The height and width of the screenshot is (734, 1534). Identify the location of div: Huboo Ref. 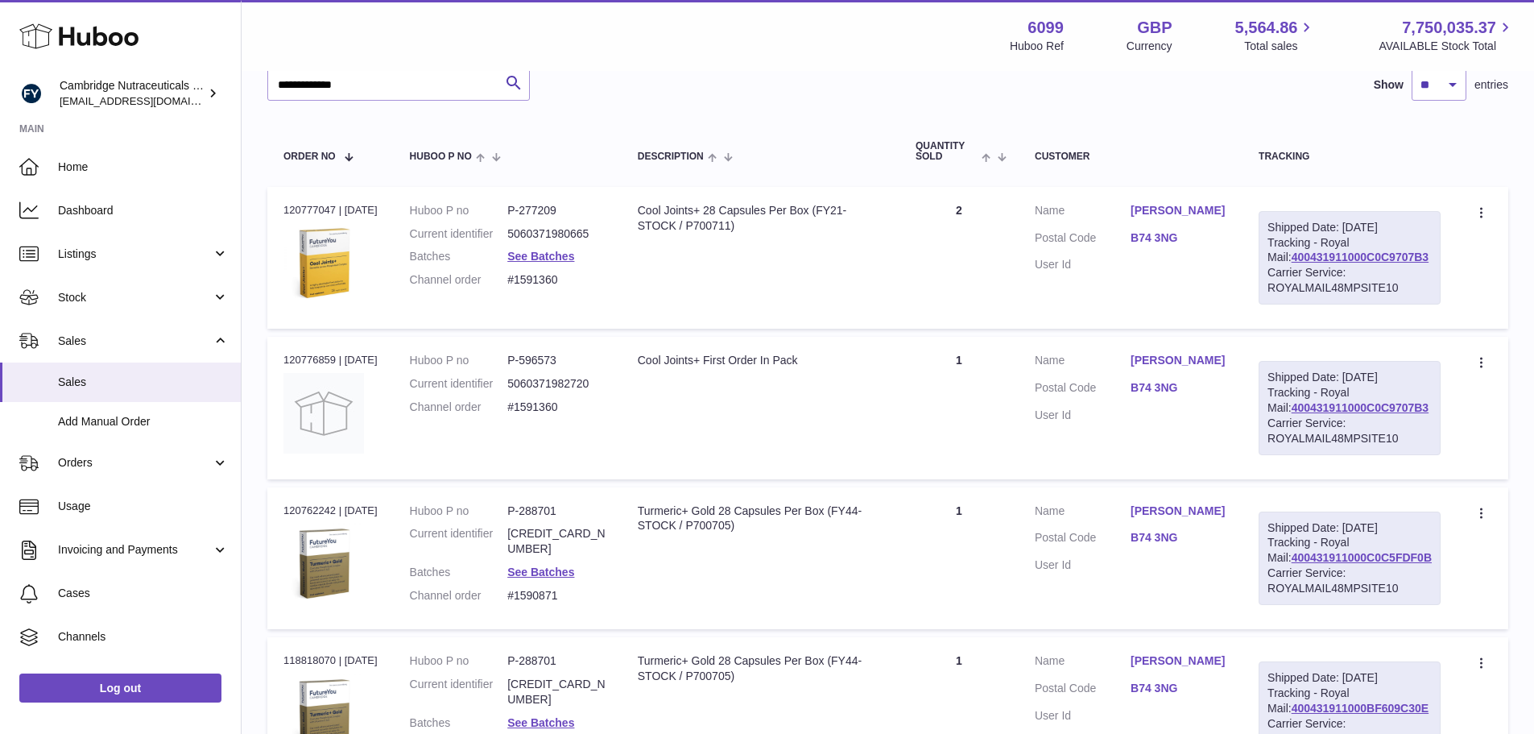
(1037, 46).